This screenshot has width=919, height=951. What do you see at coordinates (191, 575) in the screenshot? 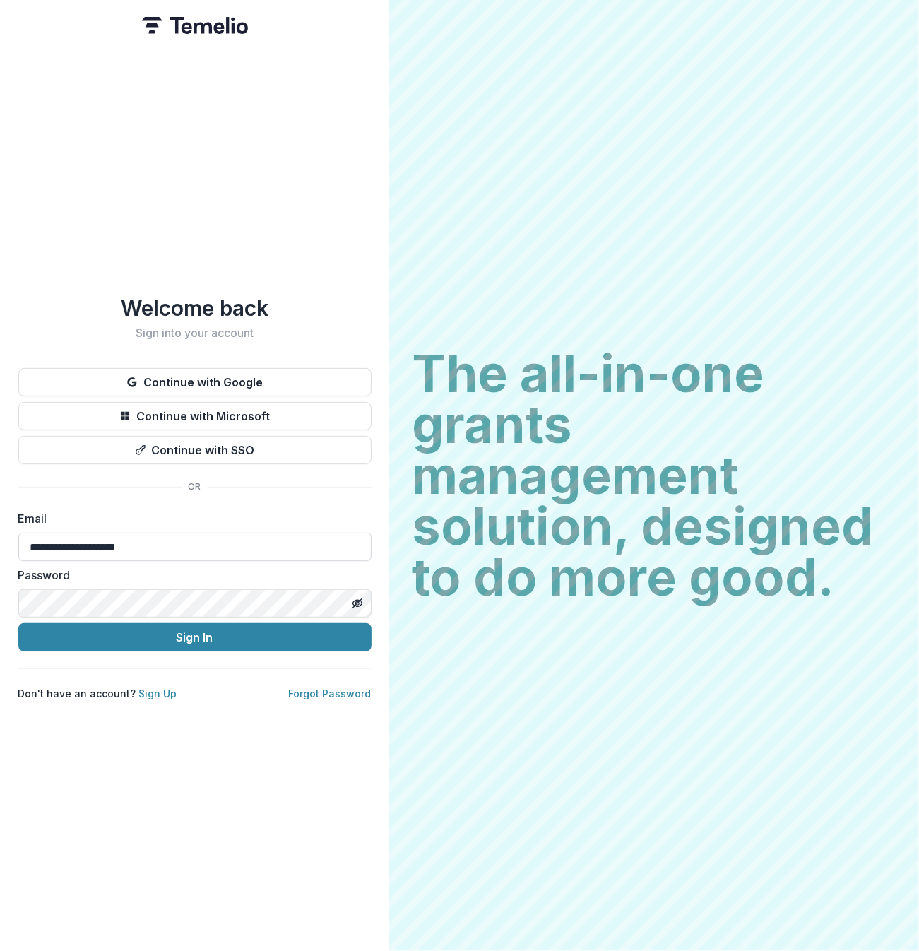
I see `label: Password` at bounding box center [191, 575].